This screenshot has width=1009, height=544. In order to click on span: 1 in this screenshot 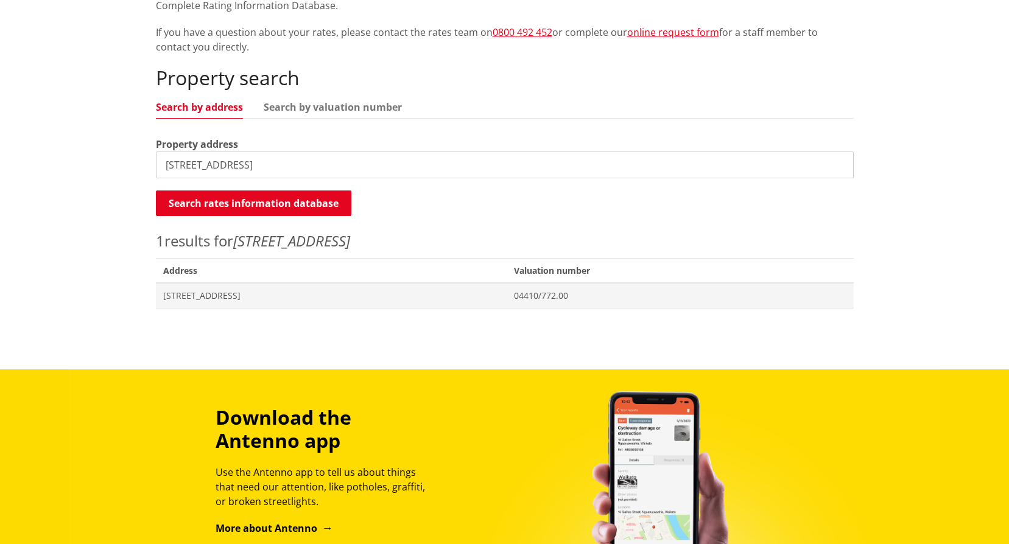, I will do `click(160, 240)`.